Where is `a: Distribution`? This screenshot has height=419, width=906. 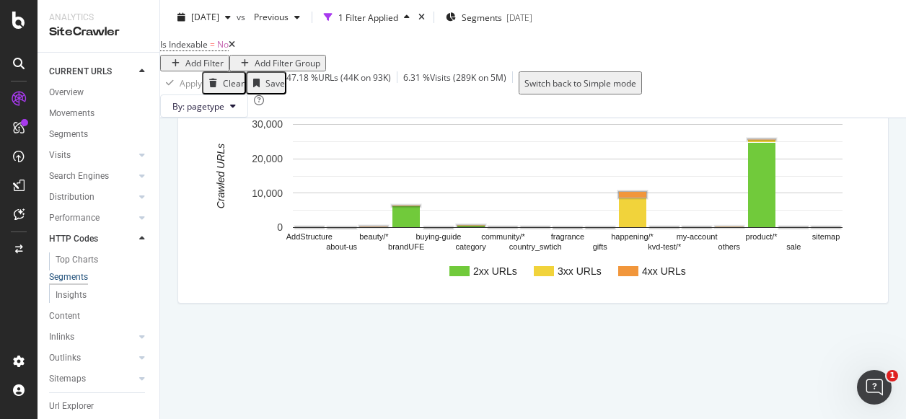 a: Distribution is located at coordinates (92, 197).